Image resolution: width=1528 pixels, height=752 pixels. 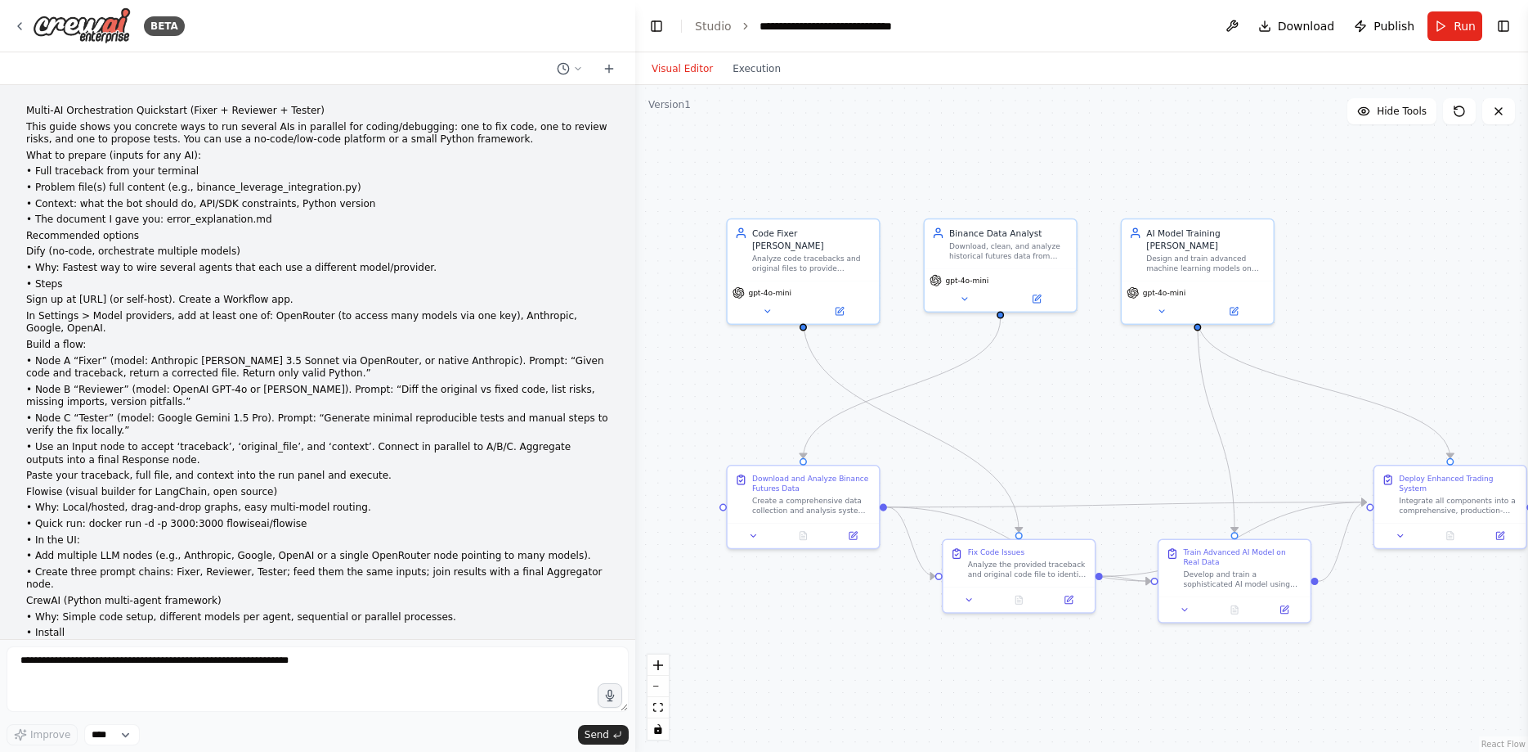 What do you see at coordinates (911, 541) in the screenshot?
I see `g: Edge from 30a6f66d-9e6d-41cc-977e-0fa9b5012cfb to 51df1a48-f185-4fed-a9ff-750608c118f8` at bounding box center [911, 541].